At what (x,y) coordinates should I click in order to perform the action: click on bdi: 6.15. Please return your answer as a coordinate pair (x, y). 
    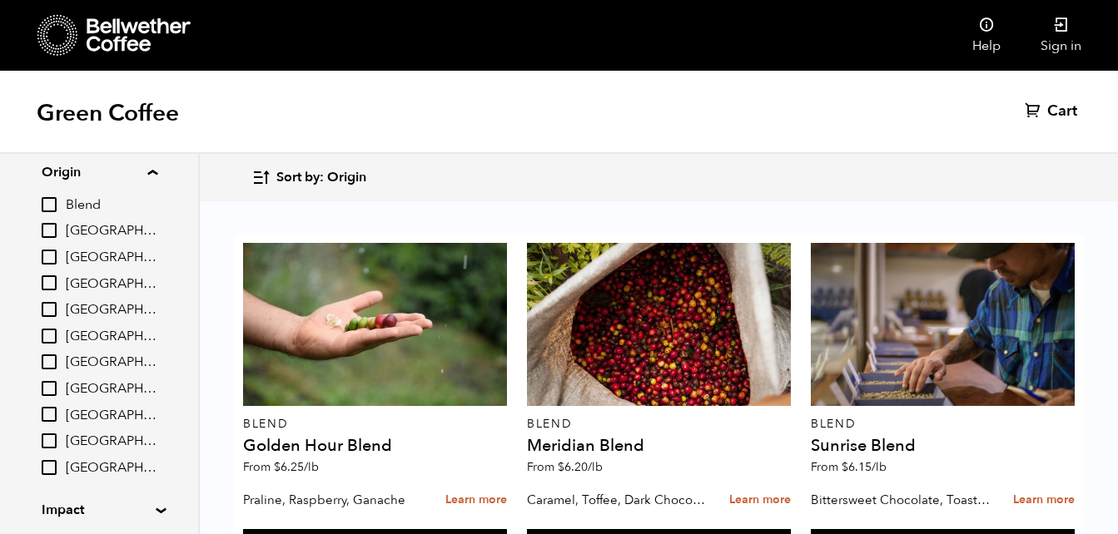
    Looking at the image, I should click on (864, 467).